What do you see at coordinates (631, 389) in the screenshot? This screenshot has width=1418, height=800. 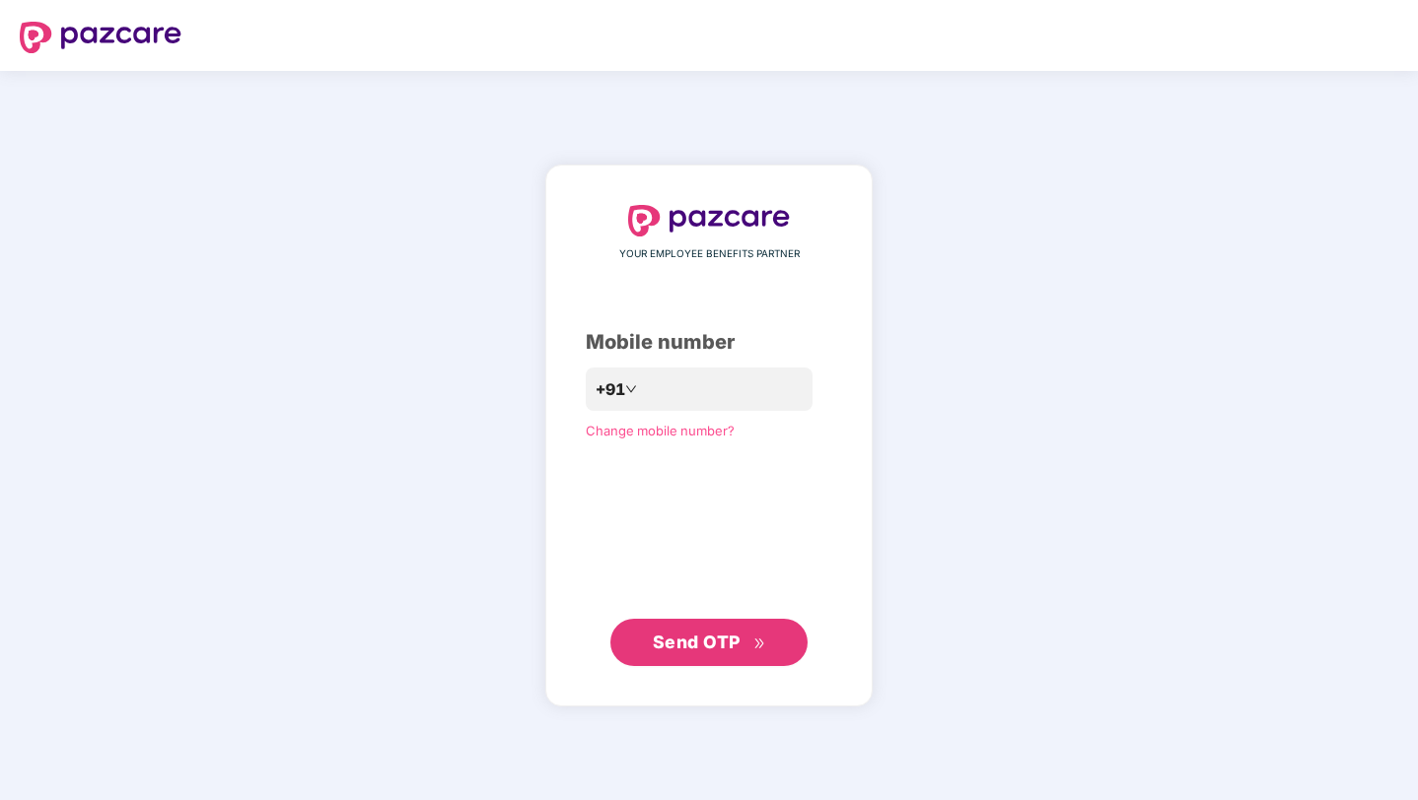 I see `span: down` at bounding box center [631, 389].